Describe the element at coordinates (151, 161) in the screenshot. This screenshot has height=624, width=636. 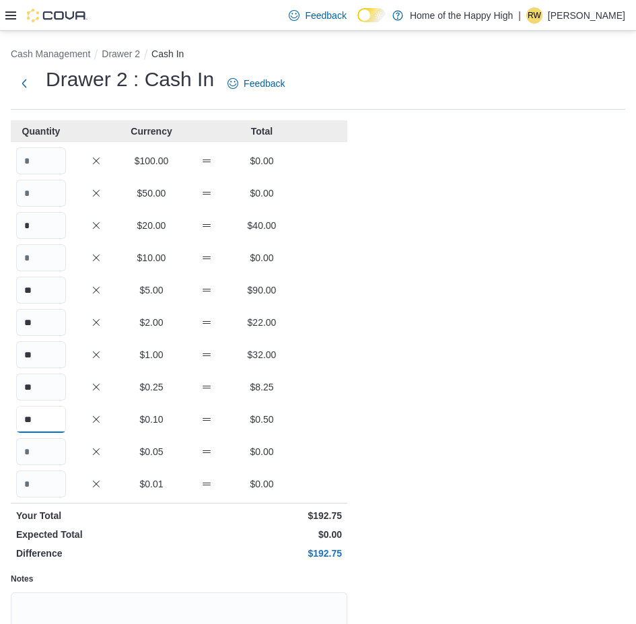
I see `p: $100.00` at that location.